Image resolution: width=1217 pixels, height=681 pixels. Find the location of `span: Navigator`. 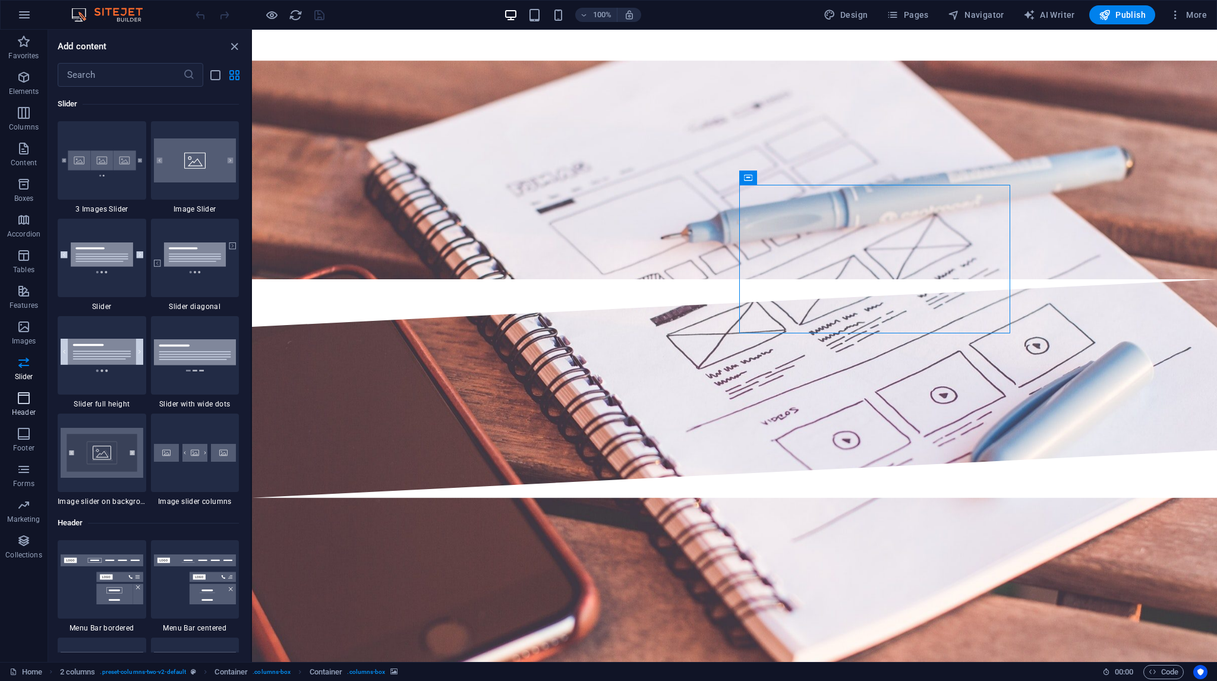

span: Navigator is located at coordinates (976, 15).